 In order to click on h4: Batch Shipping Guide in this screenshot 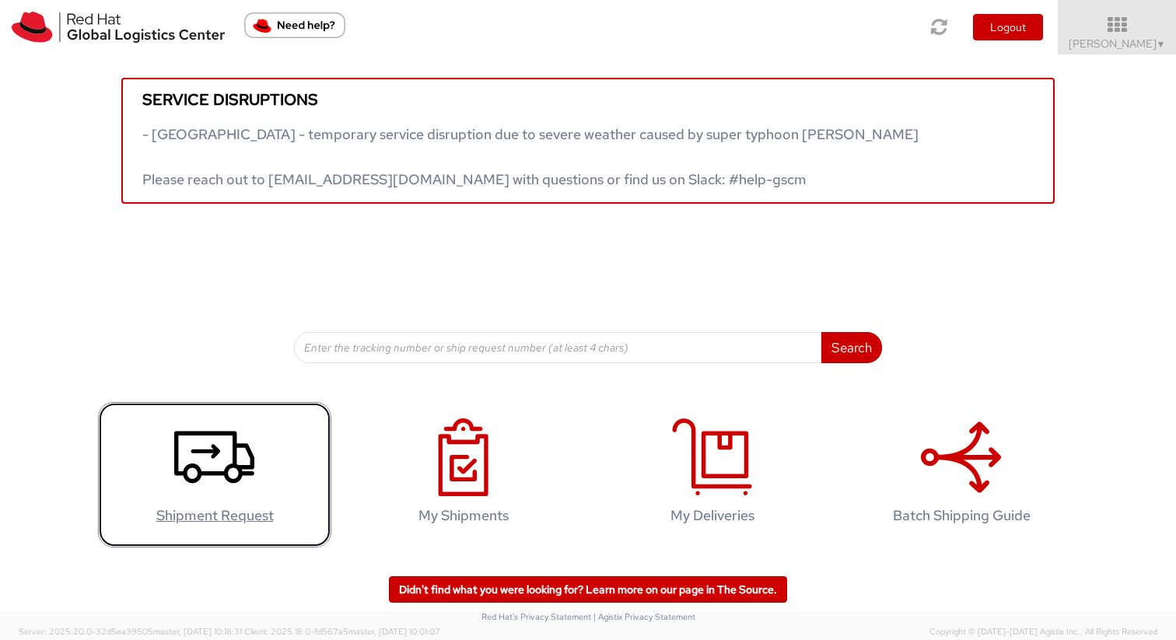, I will do `click(961, 515)`.